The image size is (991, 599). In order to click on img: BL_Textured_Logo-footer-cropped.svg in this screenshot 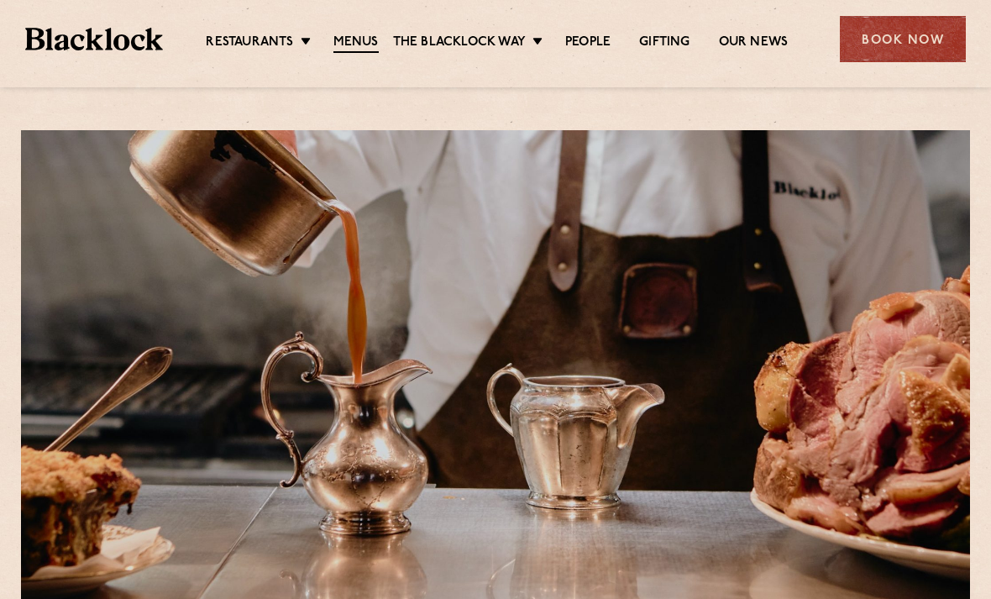, I will do `click(94, 39)`.